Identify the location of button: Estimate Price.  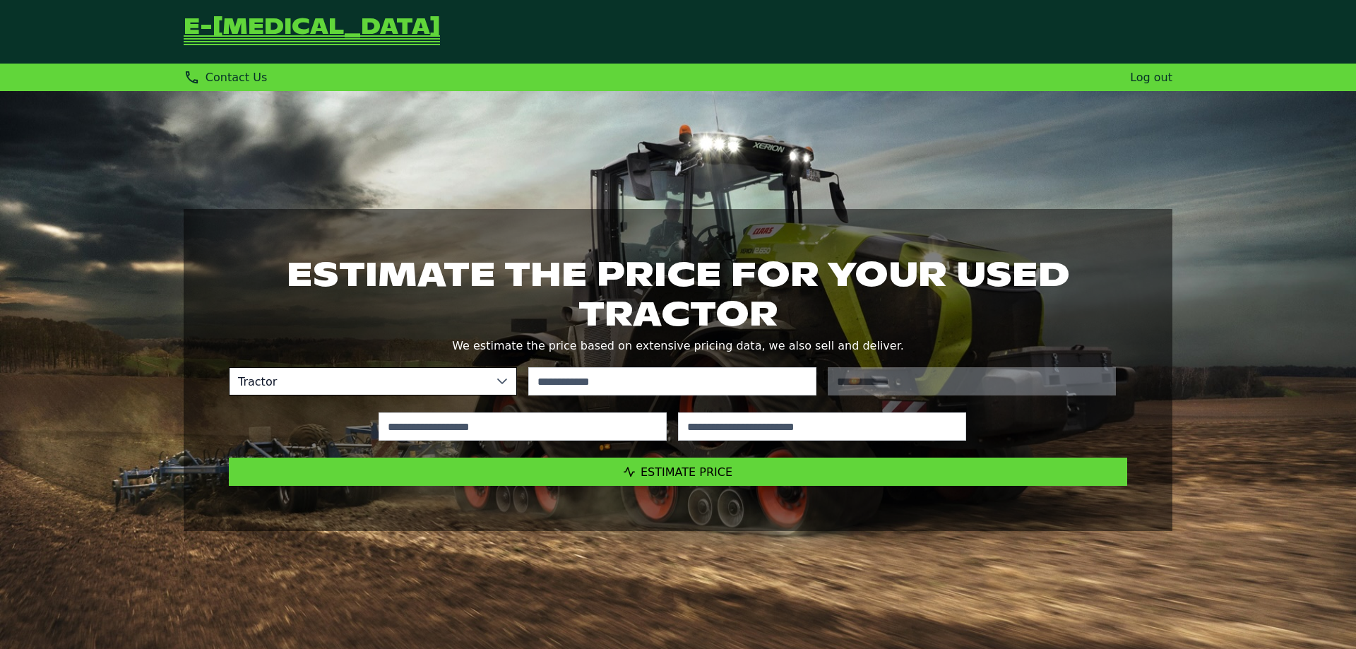
(678, 472).